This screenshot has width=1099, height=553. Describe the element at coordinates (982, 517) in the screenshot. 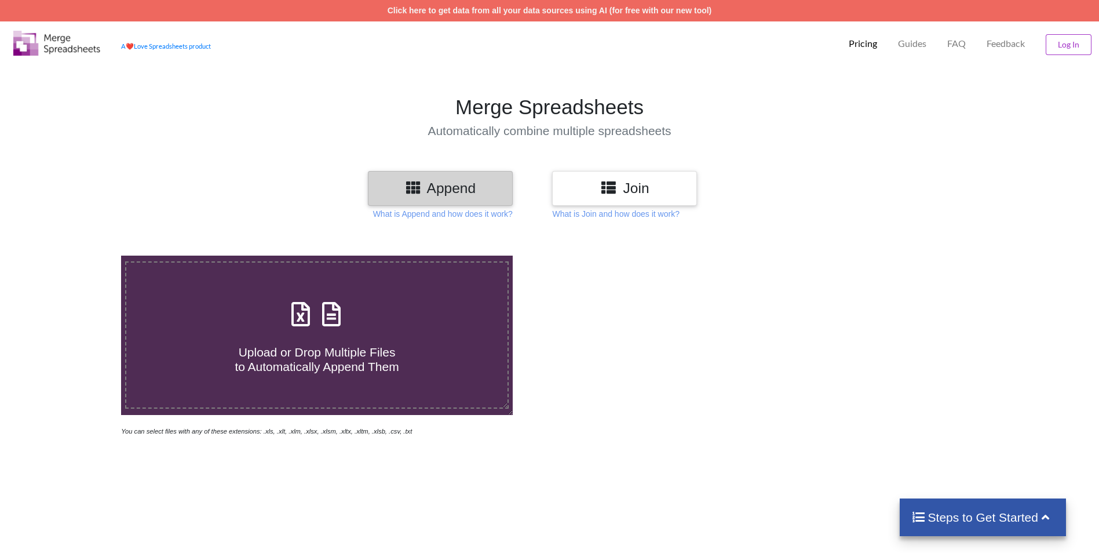

I see `h4: Steps to Get Started` at that location.